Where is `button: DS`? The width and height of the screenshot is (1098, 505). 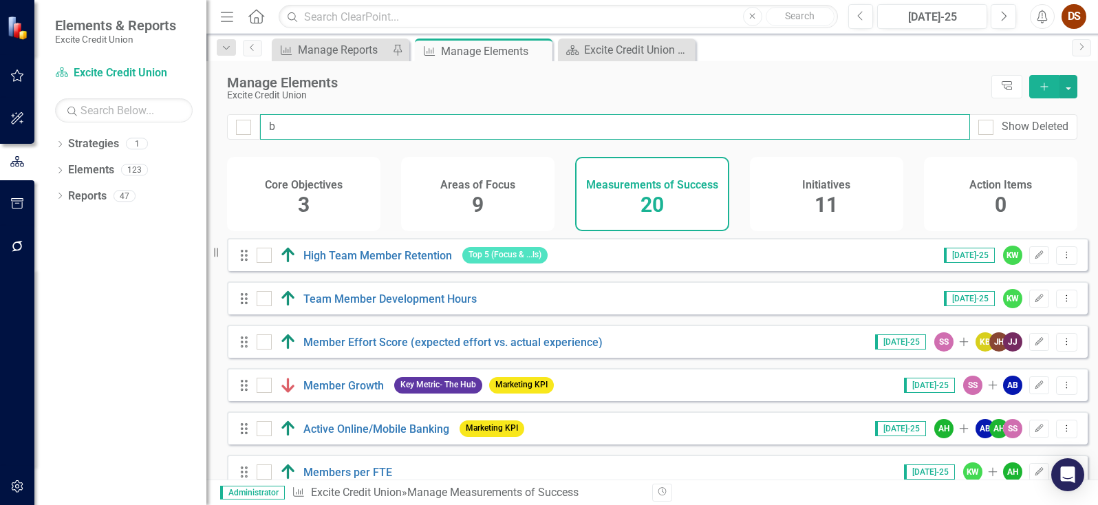
button: DS is located at coordinates (1074, 17).